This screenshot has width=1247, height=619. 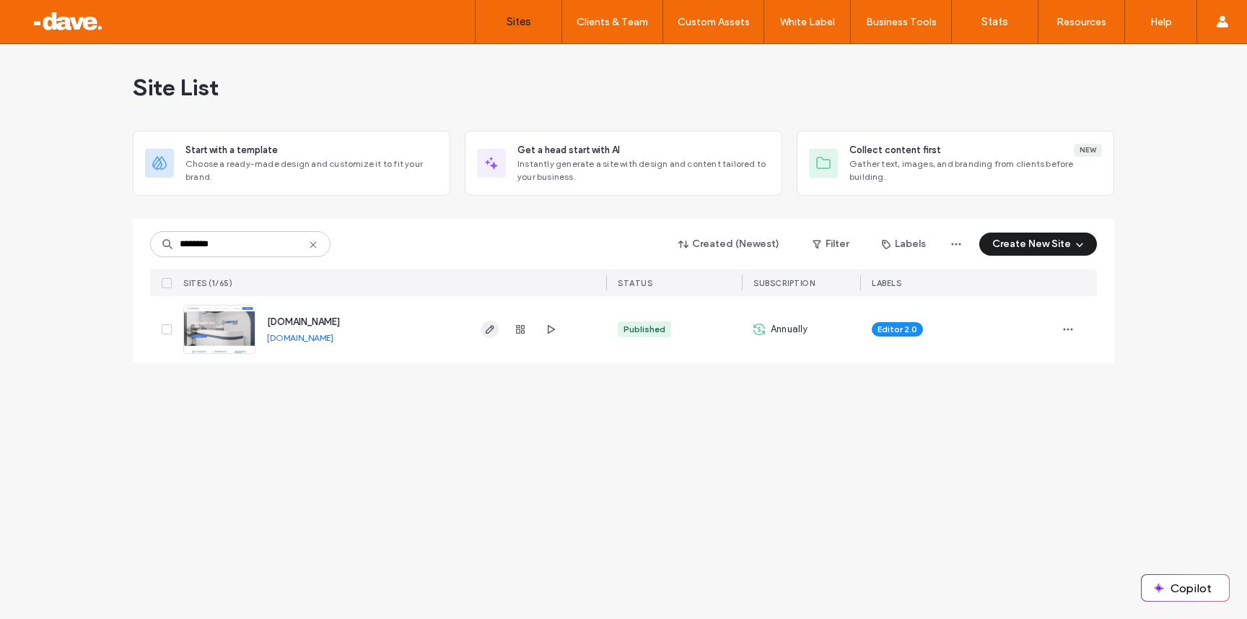 What do you see at coordinates (635, 283) in the screenshot?
I see `span: STATUS` at bounding box center [635, 283].